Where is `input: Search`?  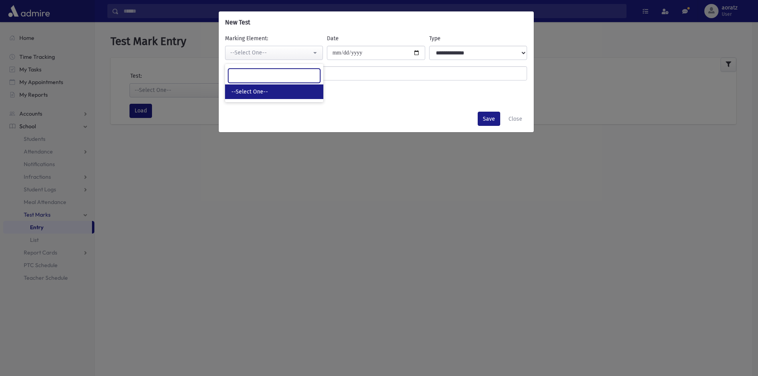 input: Search is located at coordinates (274, 76).